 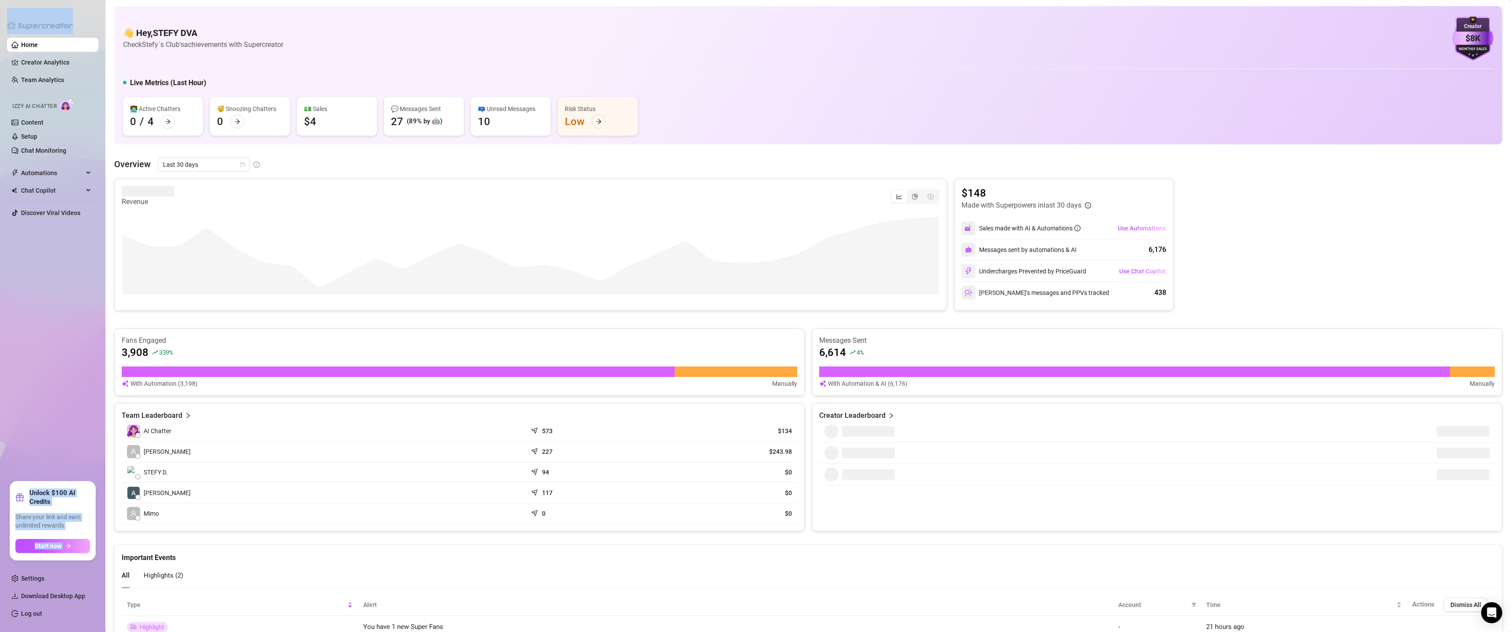 What do you see at coordinates (152, 416) in the screenshot?
I see `article: Team Leaderboard` at bounding box center [152, 416].